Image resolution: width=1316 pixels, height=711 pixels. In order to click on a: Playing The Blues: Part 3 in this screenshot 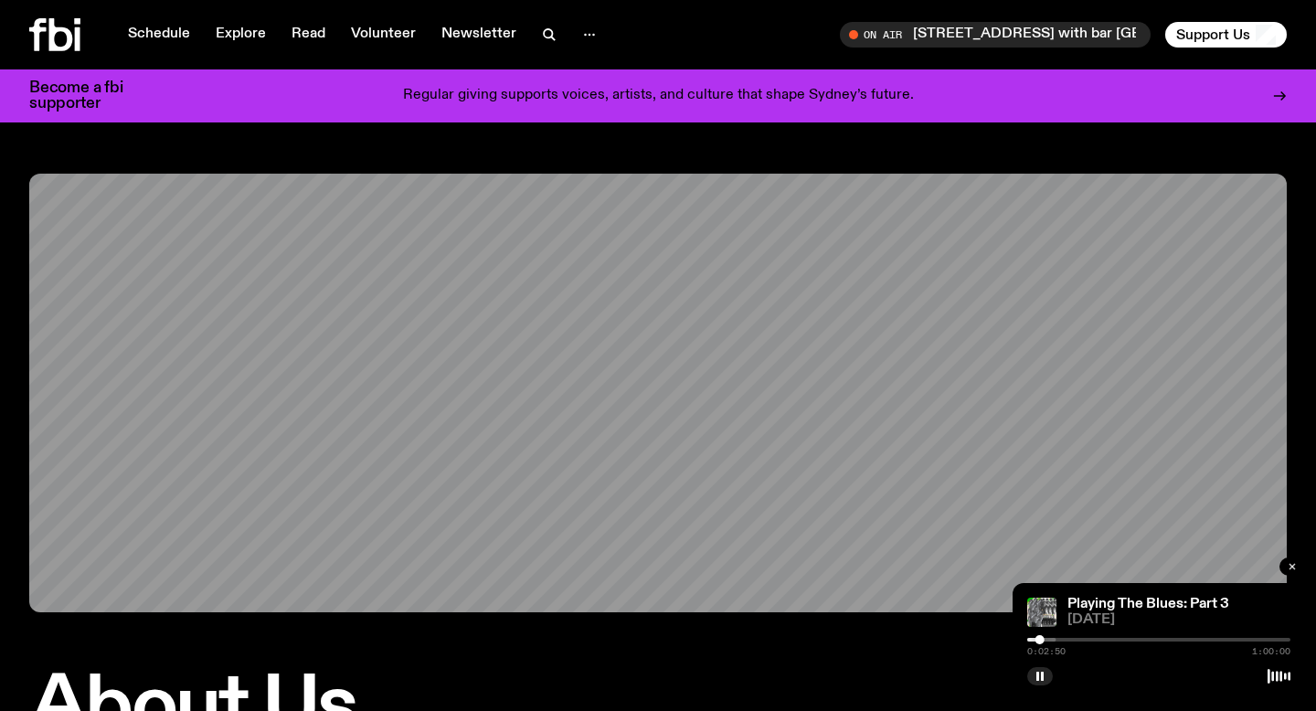, I will do `click(1148, 604)`.